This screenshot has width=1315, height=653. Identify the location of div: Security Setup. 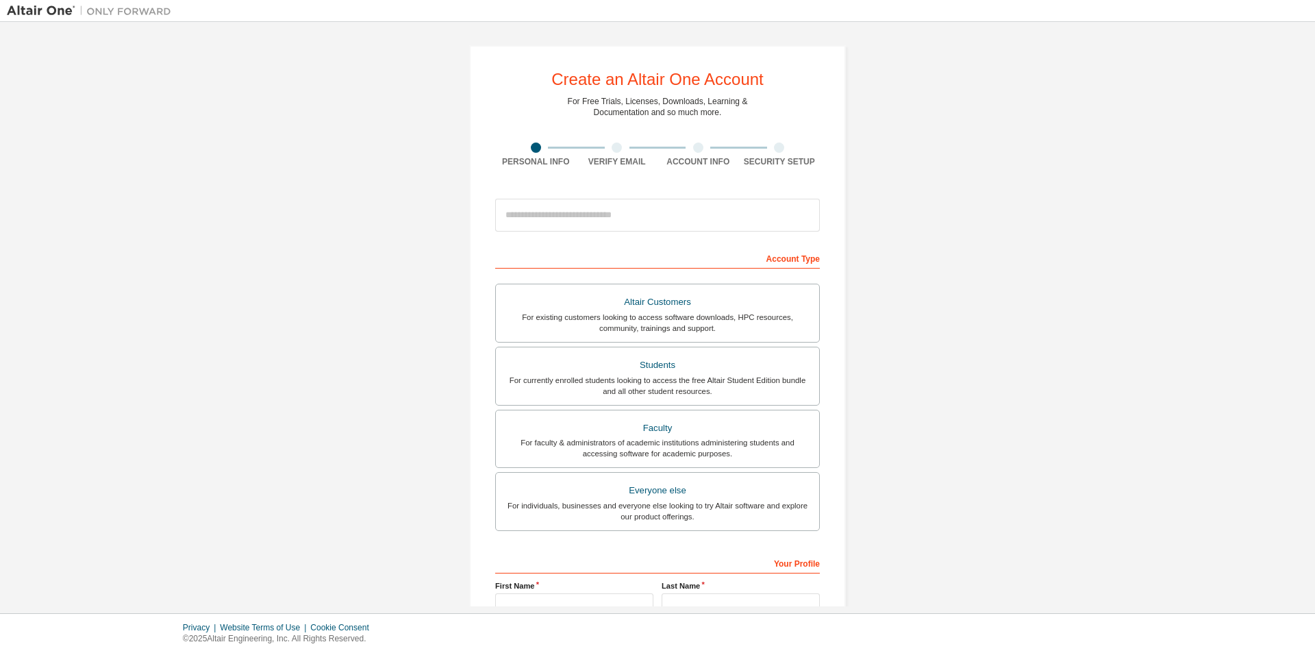
(779, 162).